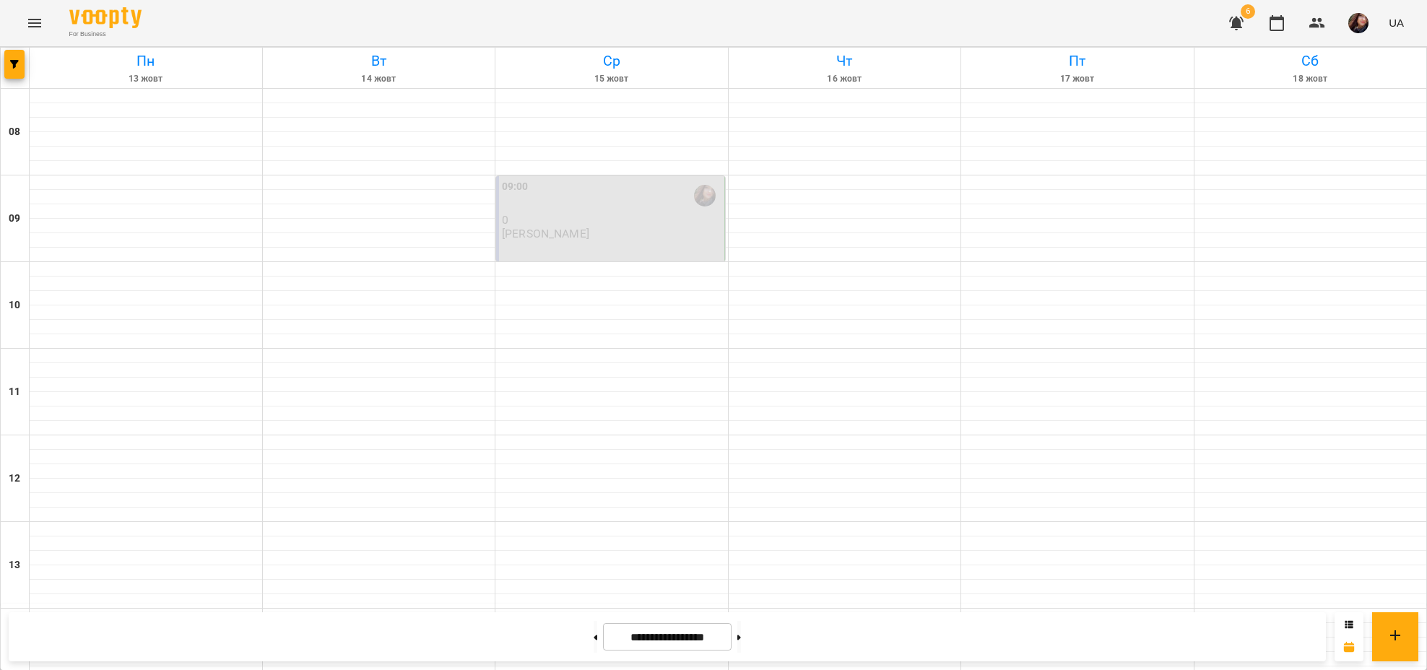  I want to click on h6: 10, so click(14, 305).